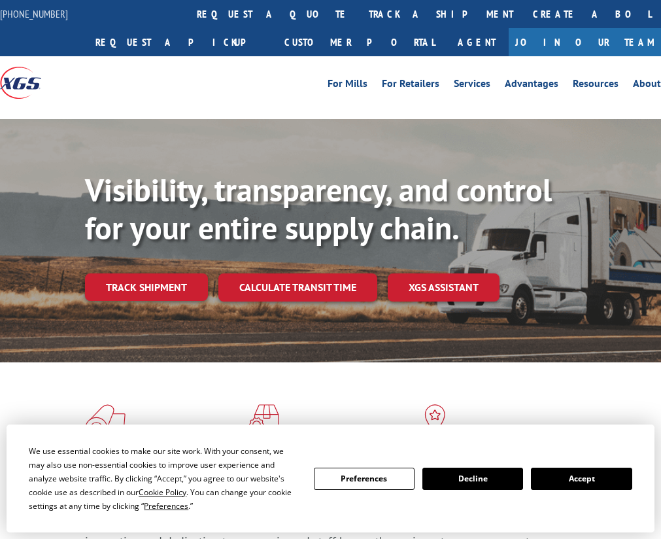 This screenshot has height=539, width=661. Describe the element at coordinates (330, 478) in the screenshot. I see `div: Cookie Consent Prompt` at that location.